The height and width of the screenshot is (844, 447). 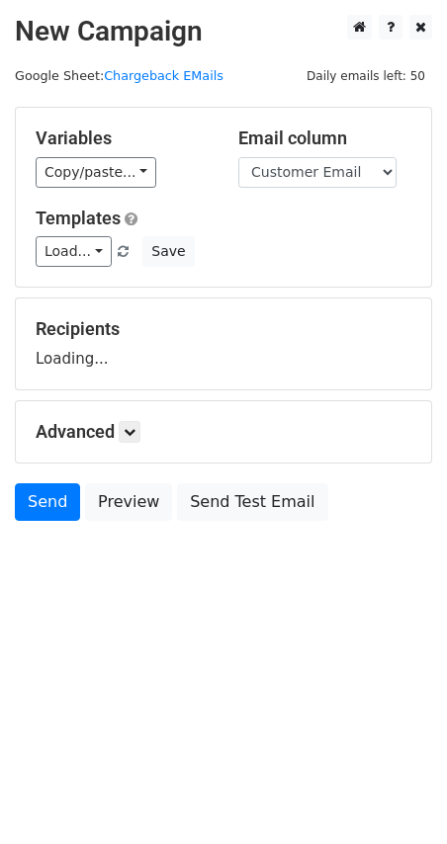 I want to click on a: Copy/paste..., so click(x=96, y=172).